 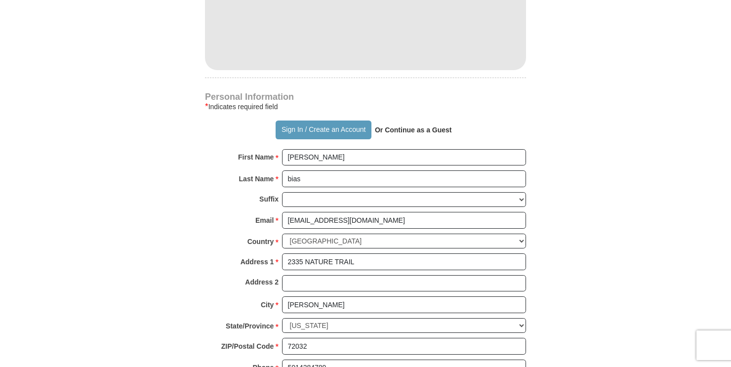 I want to click on strong: Last Name, so click(x=256, y=179).